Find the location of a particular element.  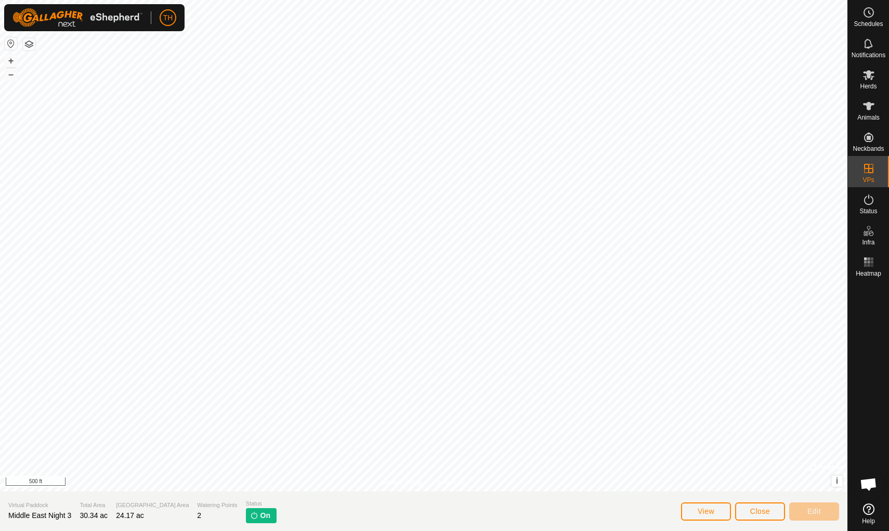

span: Animals is located at coordinates (868, 118).